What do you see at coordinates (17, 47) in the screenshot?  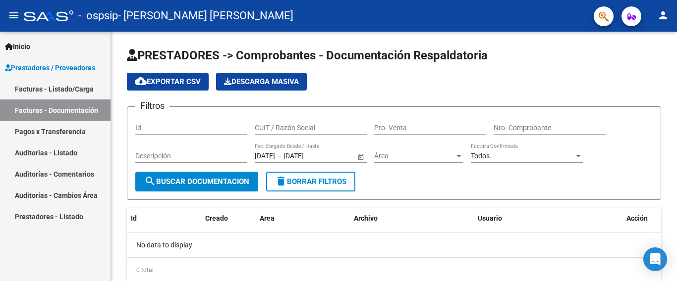 I see `span: Inicio` at bounding box center [17, 47].